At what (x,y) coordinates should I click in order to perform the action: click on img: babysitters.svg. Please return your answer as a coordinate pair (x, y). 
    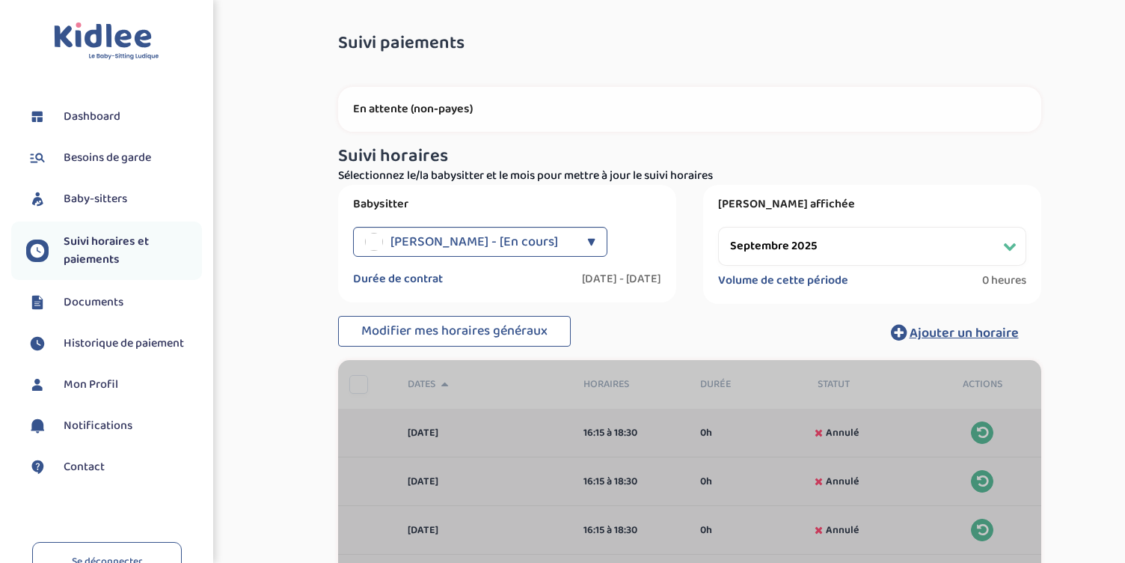
    Looking at the image, I should click on (37, 199).